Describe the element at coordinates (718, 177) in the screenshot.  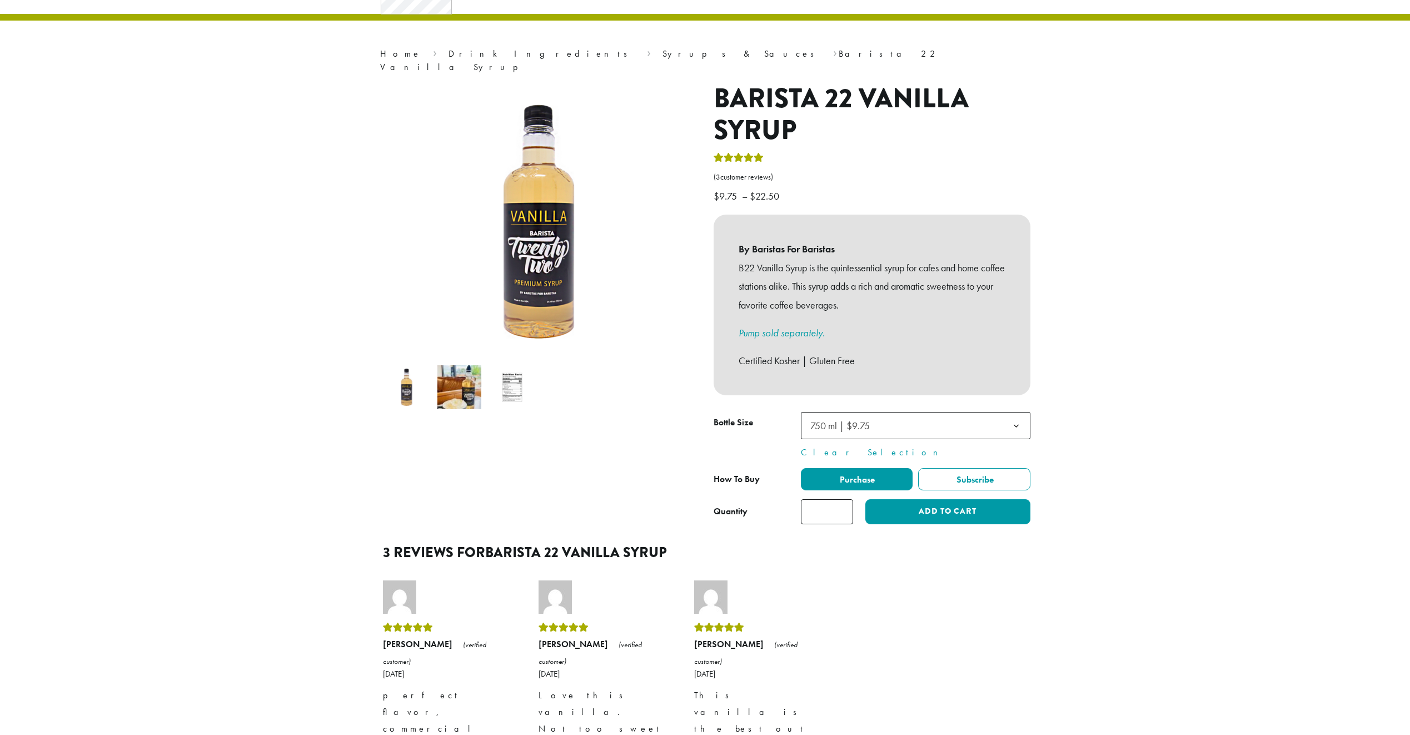
I see `span: 3` at that location.